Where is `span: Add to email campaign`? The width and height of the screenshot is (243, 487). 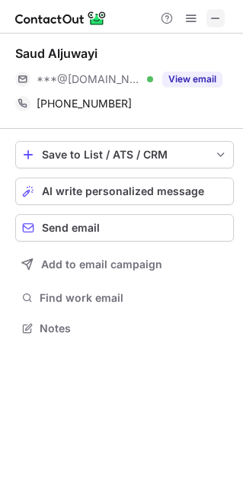
span: Add to email campaign is located at coordinates (101, 264).